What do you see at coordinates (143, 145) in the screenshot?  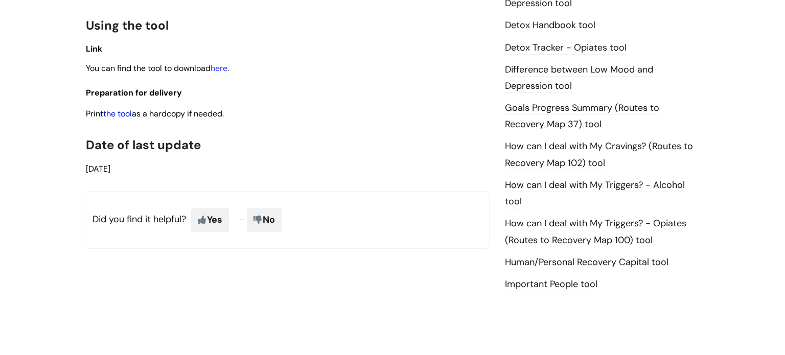 I see `span: Date of last update` at bounding box center [143, 145].